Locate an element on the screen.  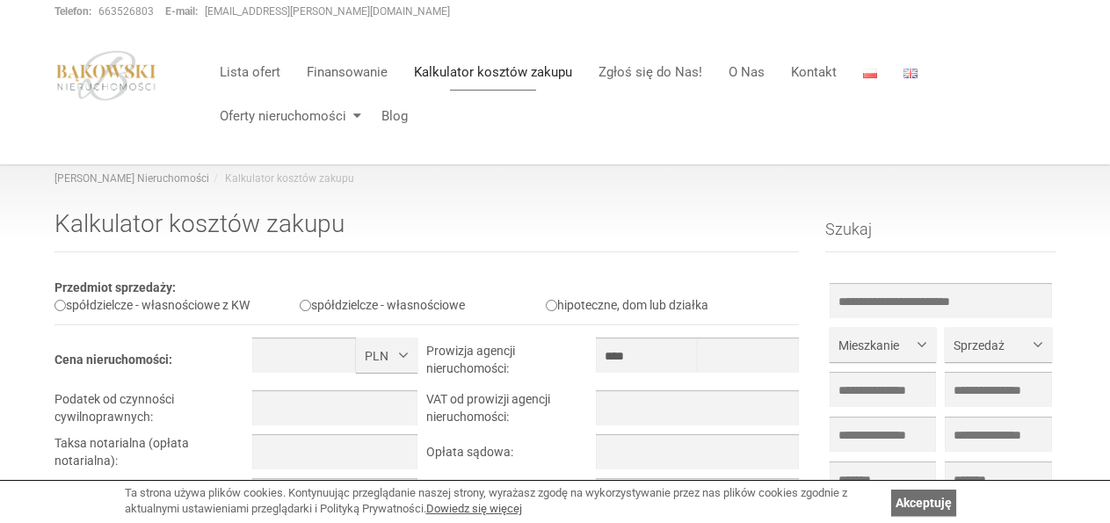
a: O Nas is located at coordinates (746, 72).